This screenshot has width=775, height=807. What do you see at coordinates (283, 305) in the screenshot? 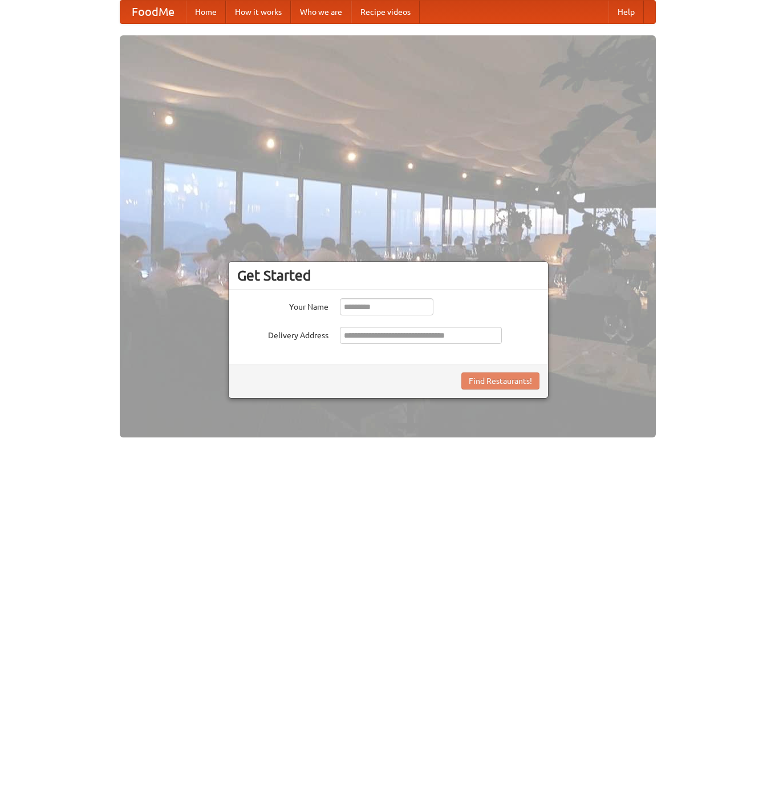
I see `label: Your Name` at bounding box center [283, 305].